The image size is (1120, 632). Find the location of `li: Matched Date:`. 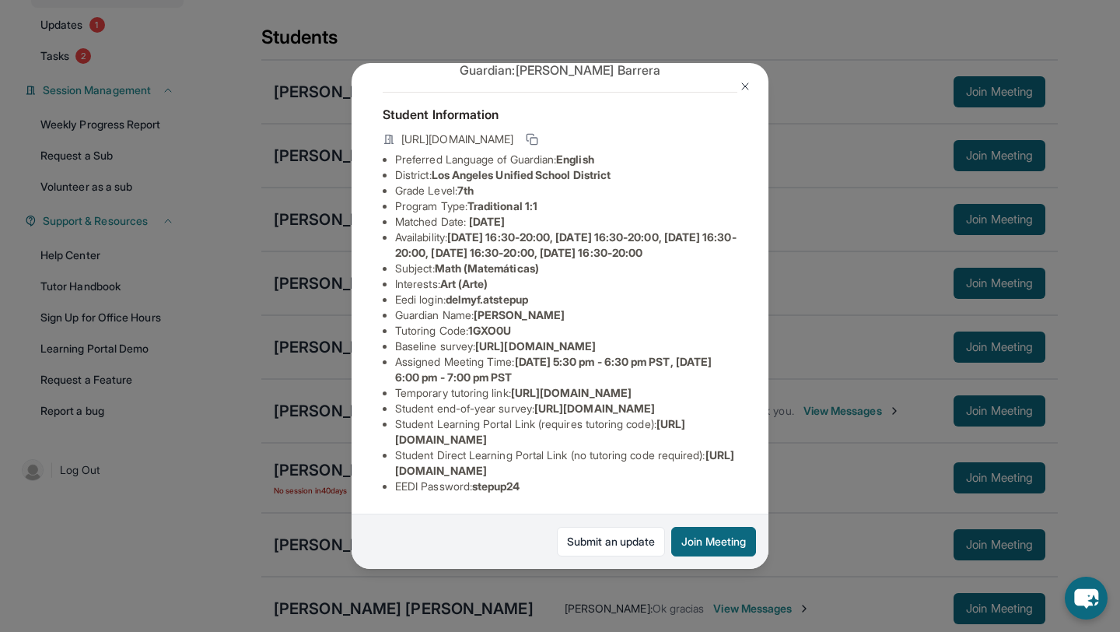

li: Matched Date: is located at coordinates (566, 222).